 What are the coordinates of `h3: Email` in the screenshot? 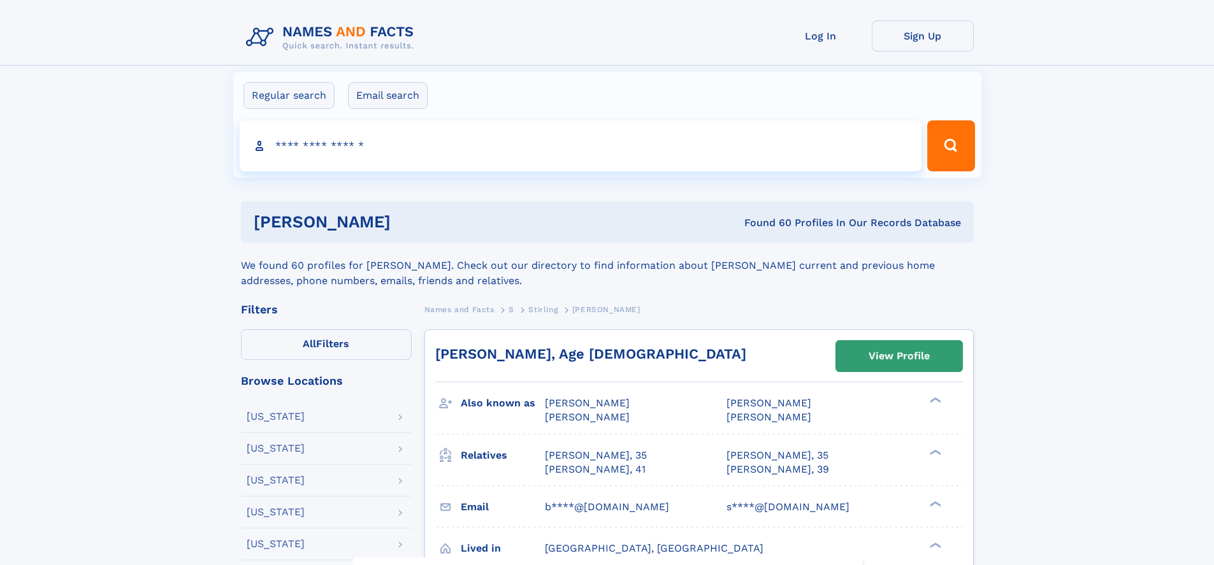 It's located at (503, 507).